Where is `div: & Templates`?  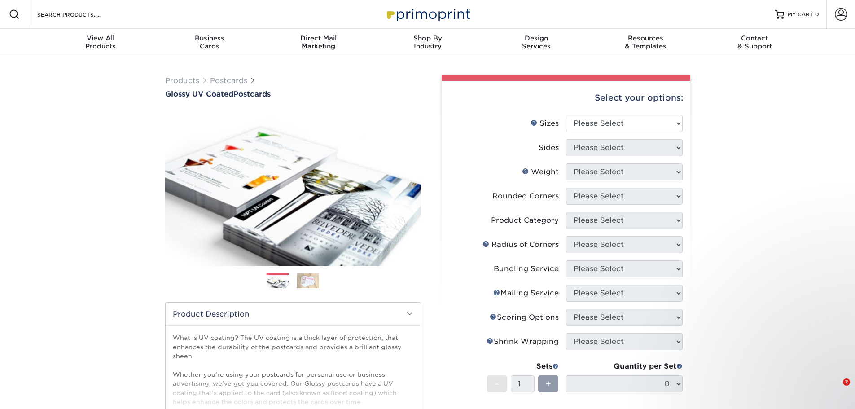 div: & Templates is located at coordinates (646, 42).